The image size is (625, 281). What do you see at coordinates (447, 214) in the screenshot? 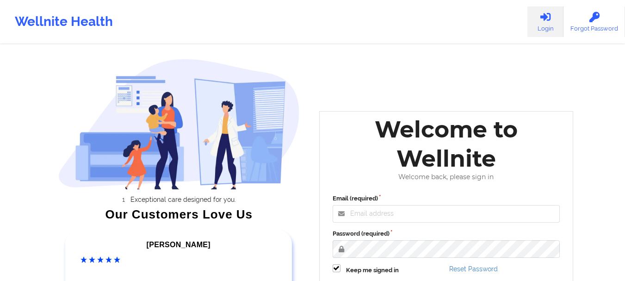
I see `input: Email address` at bounding box center [447, 214].